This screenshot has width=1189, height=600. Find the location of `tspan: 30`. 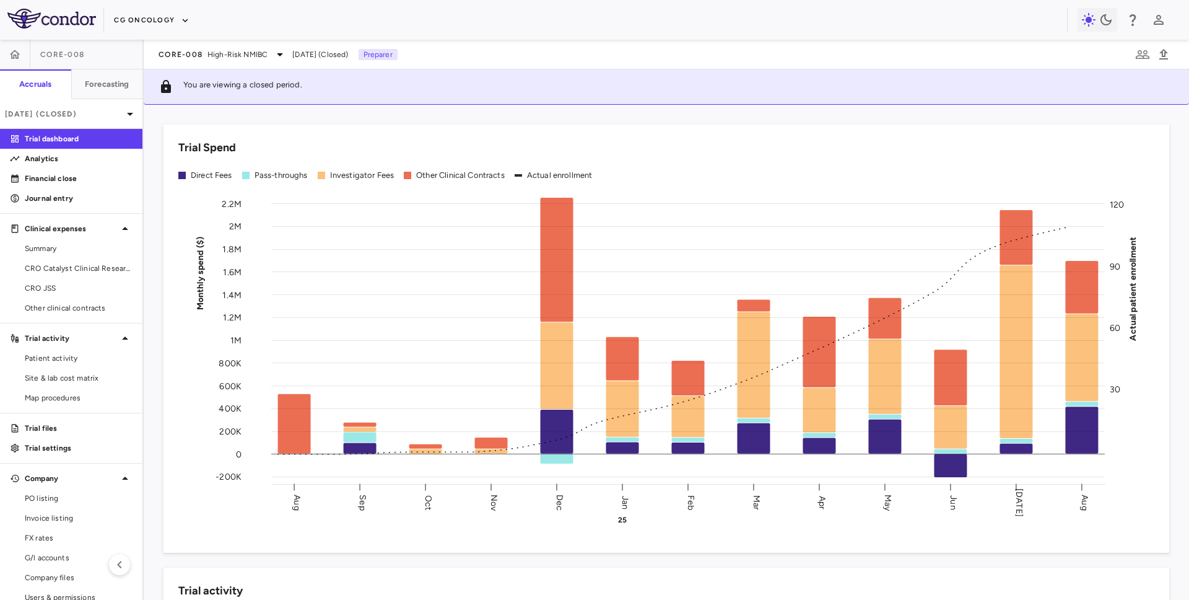

tspan: 30 is located at coordinates (1115, 389).